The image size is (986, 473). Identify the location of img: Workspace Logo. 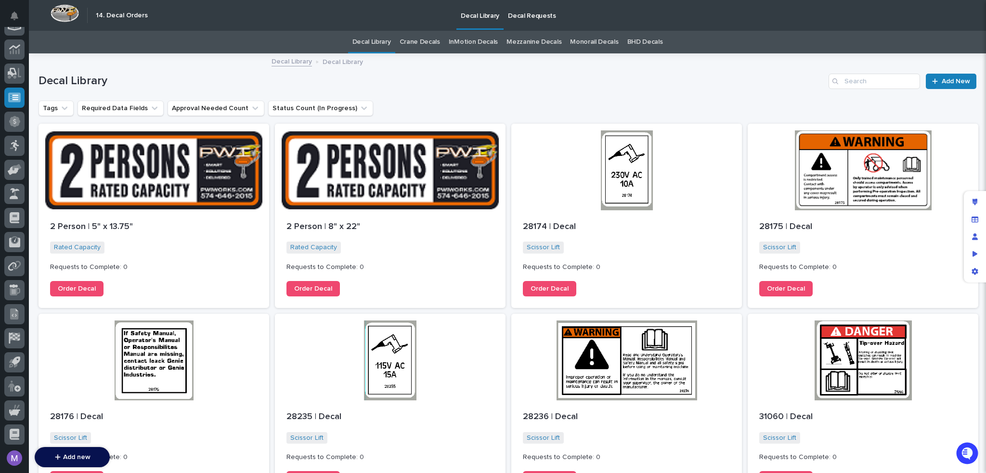
(65, 13).